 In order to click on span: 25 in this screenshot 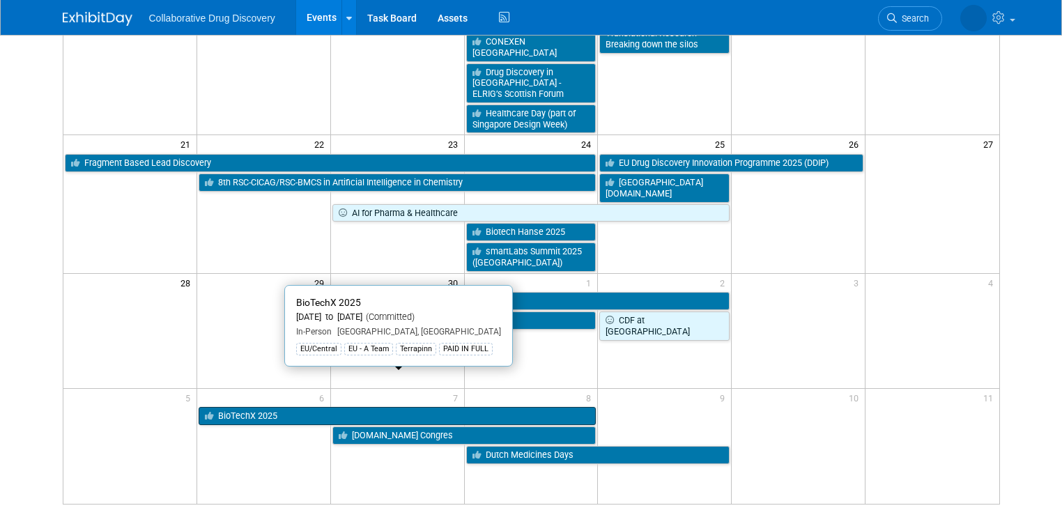, I will do `click(722, 144)`.